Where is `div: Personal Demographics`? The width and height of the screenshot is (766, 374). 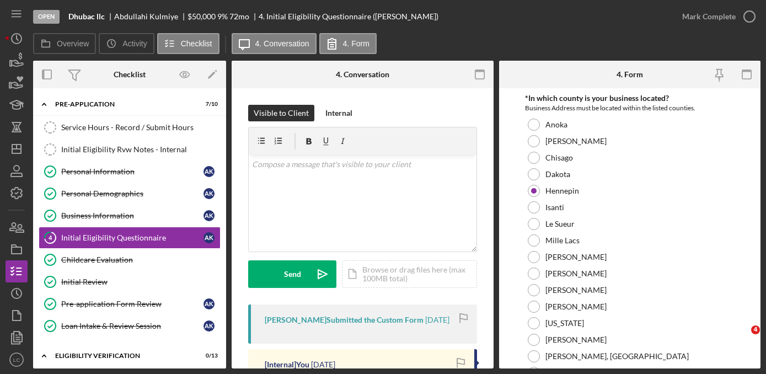 div: Personal Demographics is located at coordinates (132, 193).